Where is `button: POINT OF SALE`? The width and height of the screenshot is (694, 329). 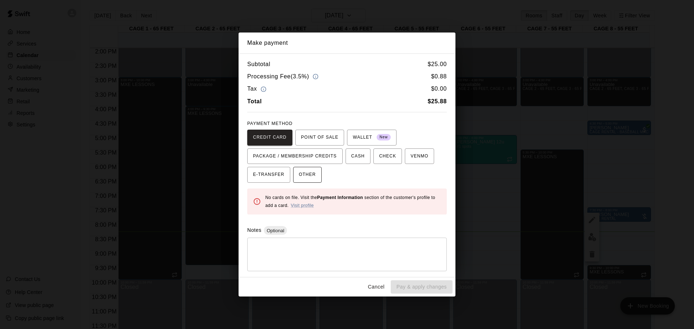
button: POINT OF SALE is located at coordinates (320, 138).